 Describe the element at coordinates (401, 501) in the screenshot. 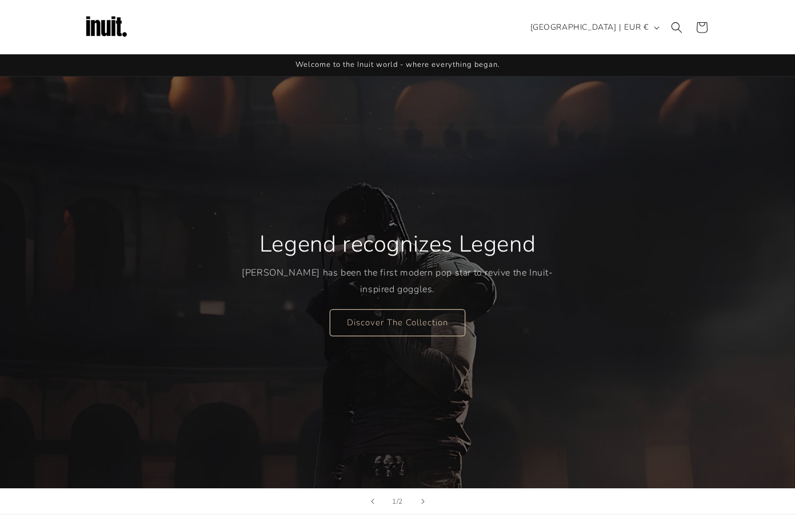

I see `span: 2` at that location.